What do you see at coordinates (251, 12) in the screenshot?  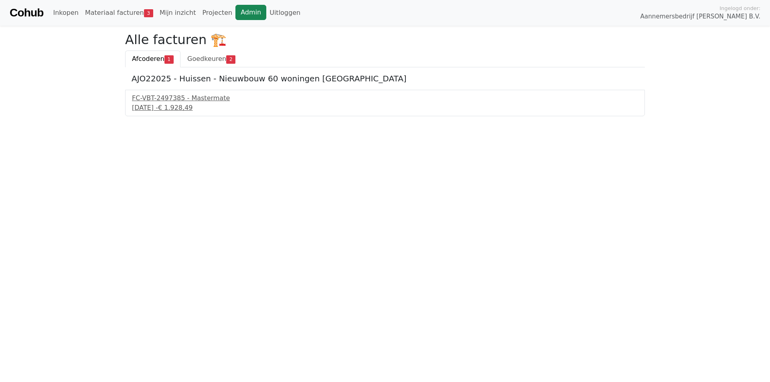 I see `a: Admin` at bounding box center [251, 12].